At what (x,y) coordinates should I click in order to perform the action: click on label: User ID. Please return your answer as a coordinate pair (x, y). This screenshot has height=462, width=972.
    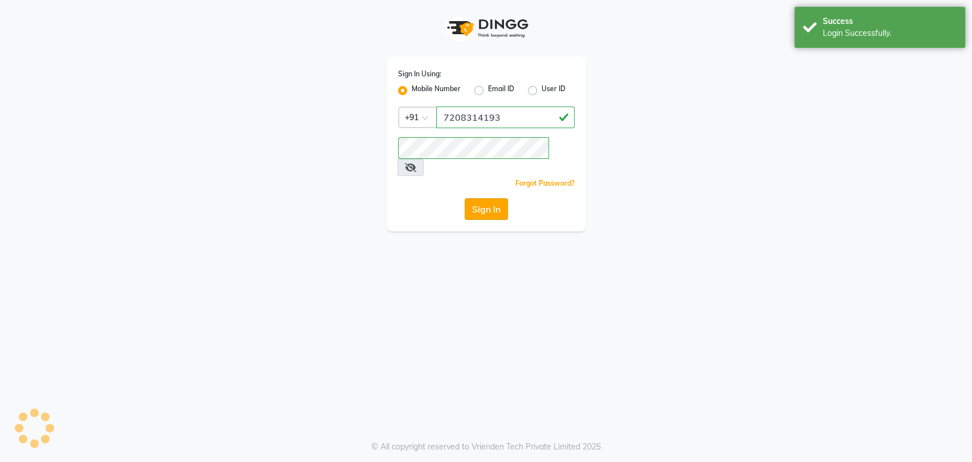
    Looking at the image, I should click on (554, 91).